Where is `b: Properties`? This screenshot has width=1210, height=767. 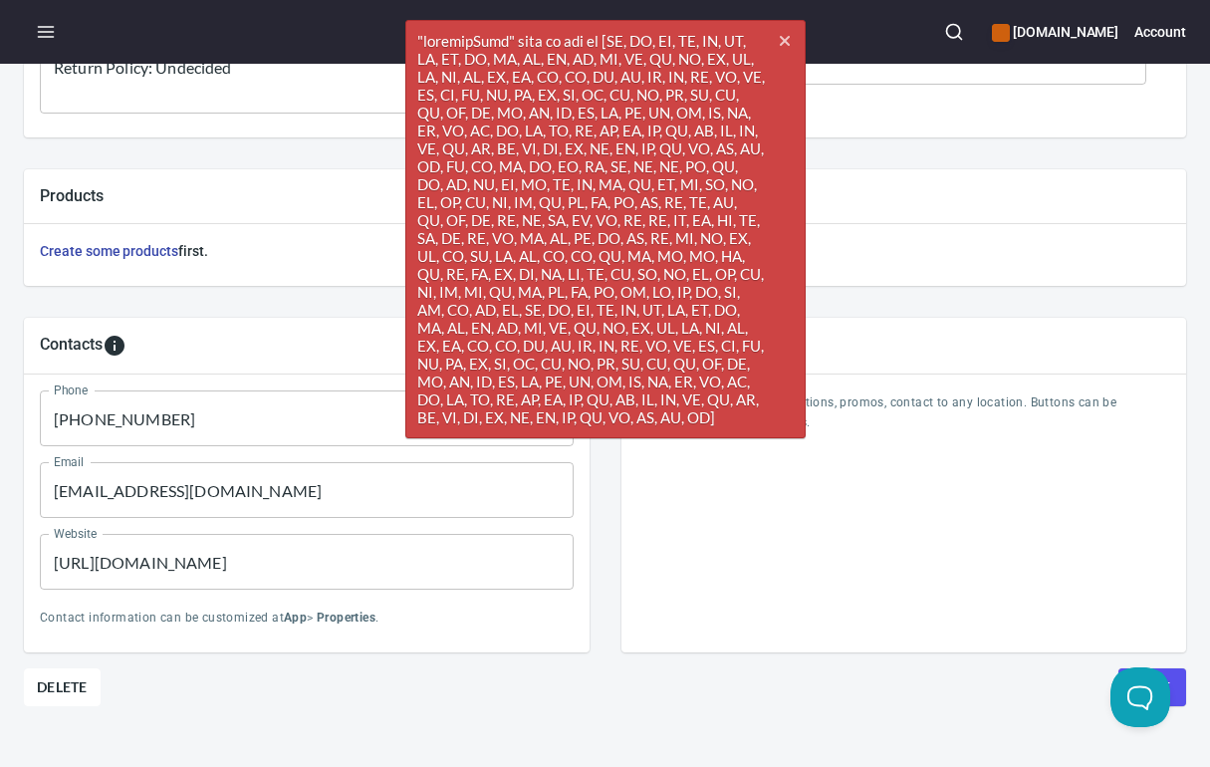 b: Properties is located at coordinates (345, 617).